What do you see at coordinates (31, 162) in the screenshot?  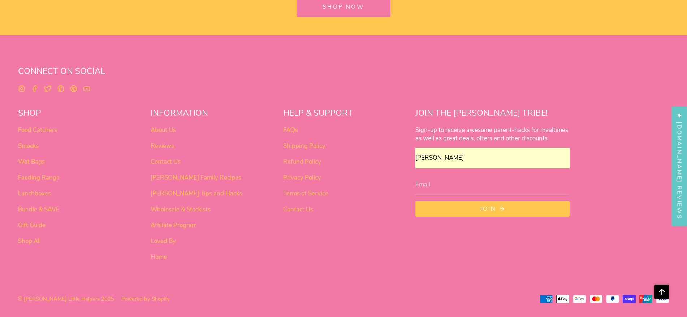 I see `a: Wet Bags` at bounding box center [31, 162].